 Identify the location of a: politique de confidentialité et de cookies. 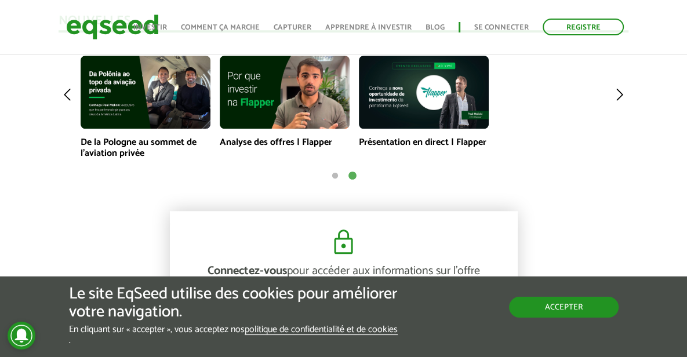
(321, 330).